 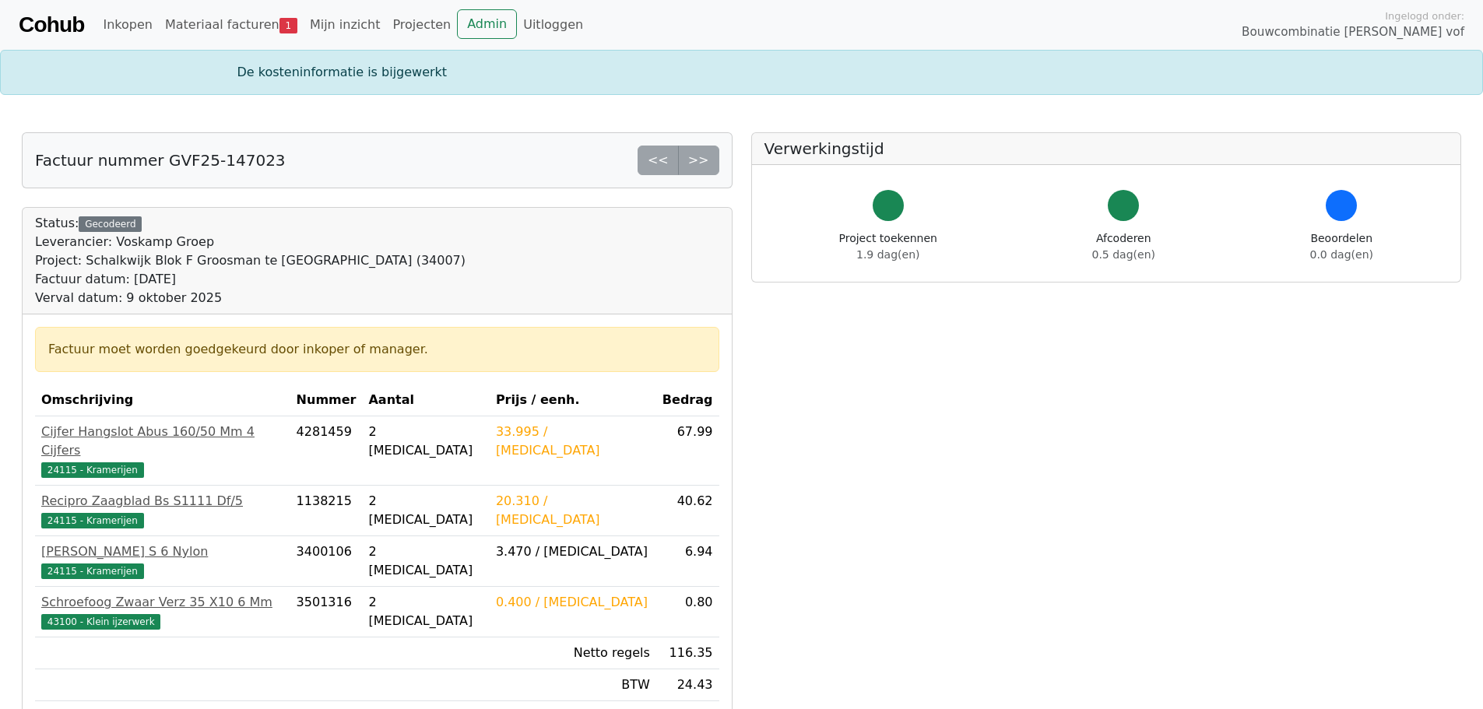 I want to click on td: 1138215, so click(x=326, y=511).